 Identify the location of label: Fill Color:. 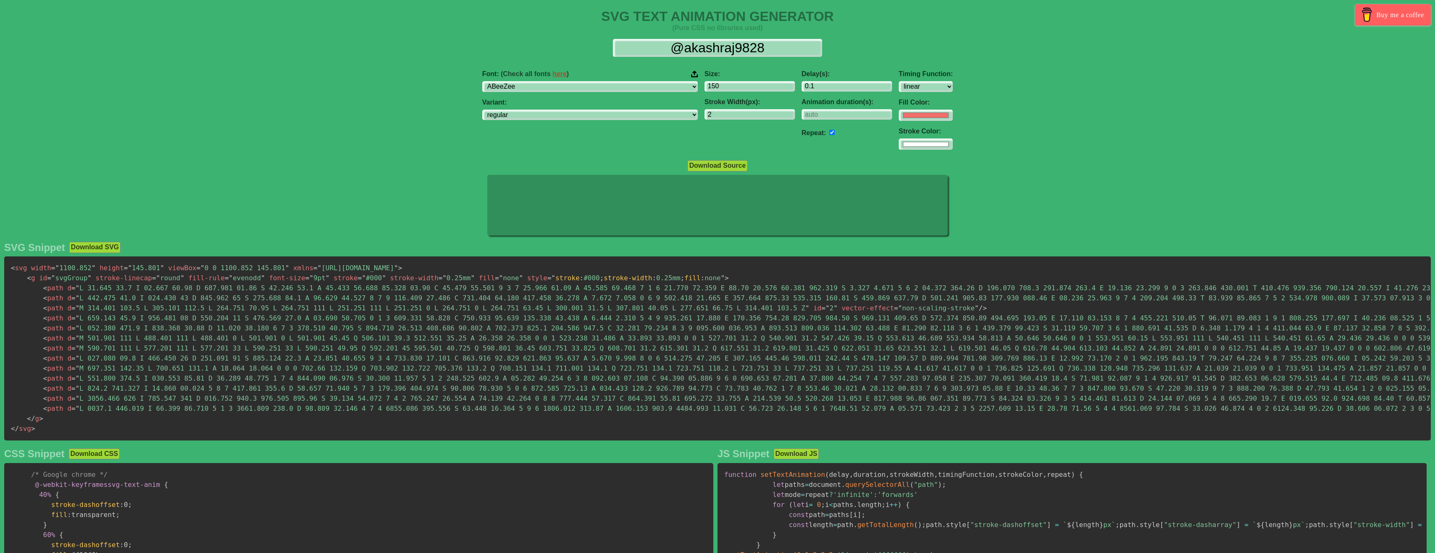
(926, 103).